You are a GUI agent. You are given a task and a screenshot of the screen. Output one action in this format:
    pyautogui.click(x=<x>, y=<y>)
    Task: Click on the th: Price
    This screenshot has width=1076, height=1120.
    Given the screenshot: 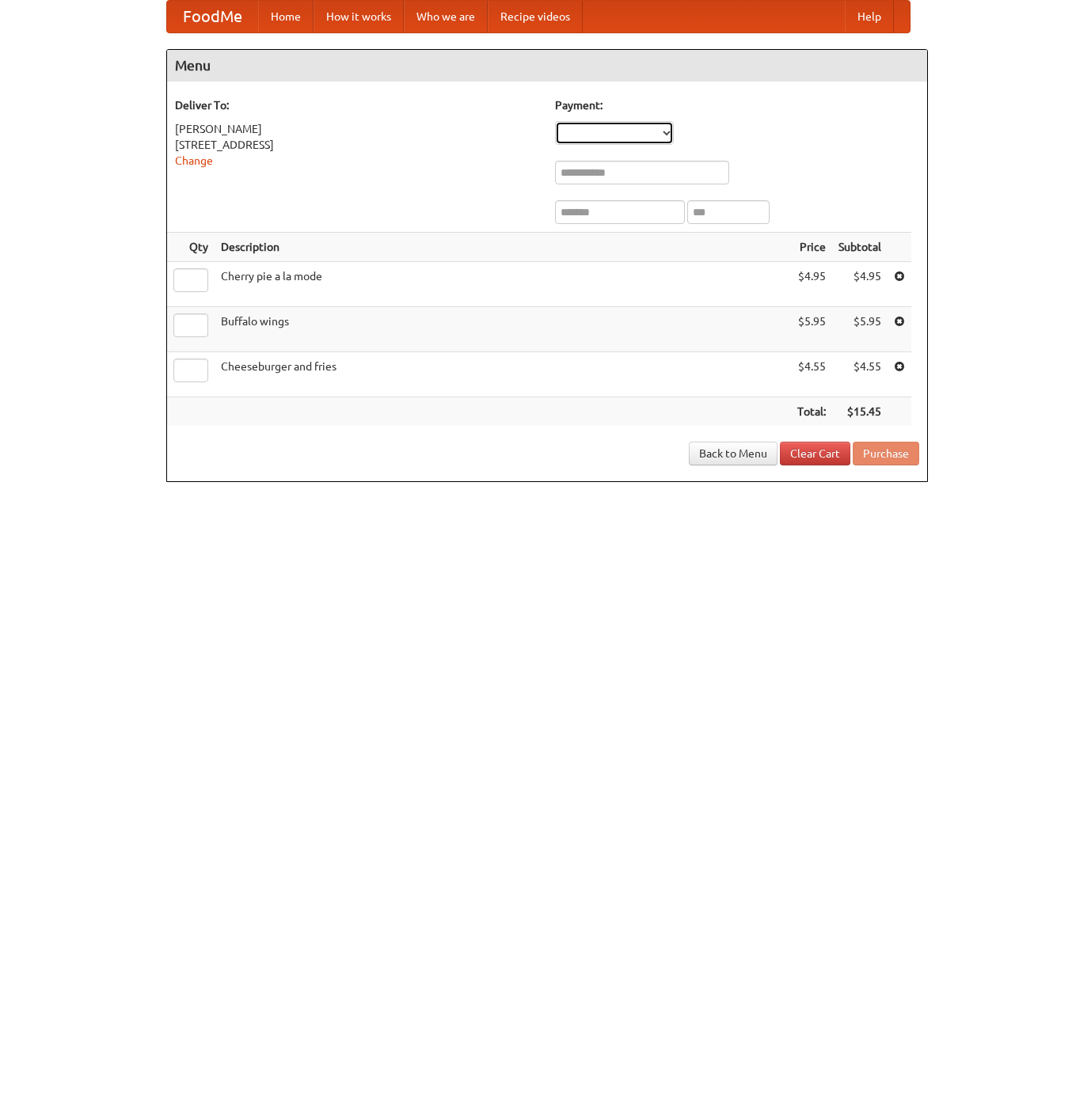 What is the action you would take?
    pyautogui.click(x=811, y=247)
    